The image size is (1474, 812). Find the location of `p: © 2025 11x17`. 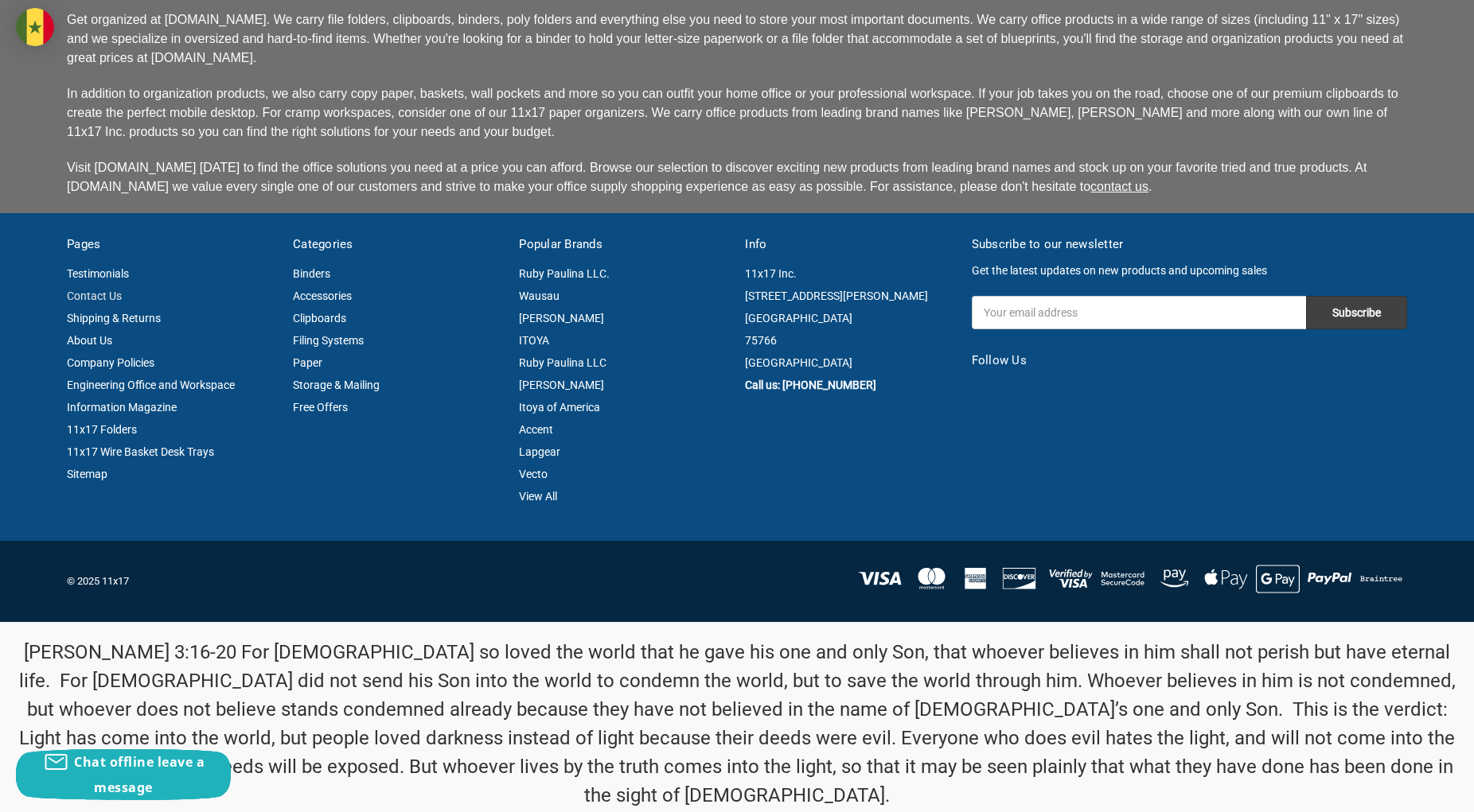

p: © 2025 11x17 is located at coordinates (398, 582).